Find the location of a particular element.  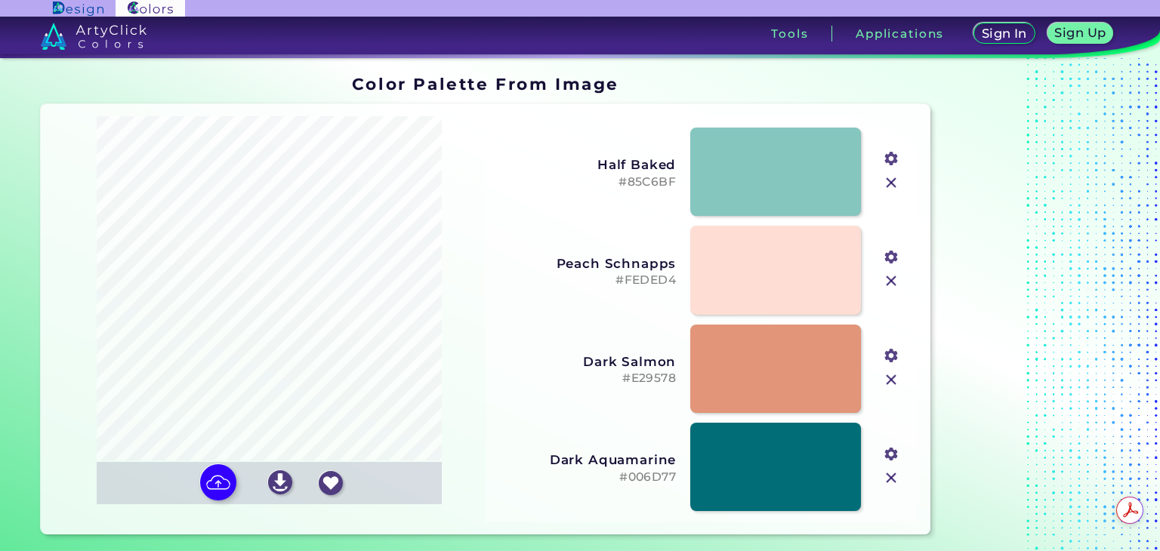

h3: Peach Schnapps is located at coordinates (586, 263).